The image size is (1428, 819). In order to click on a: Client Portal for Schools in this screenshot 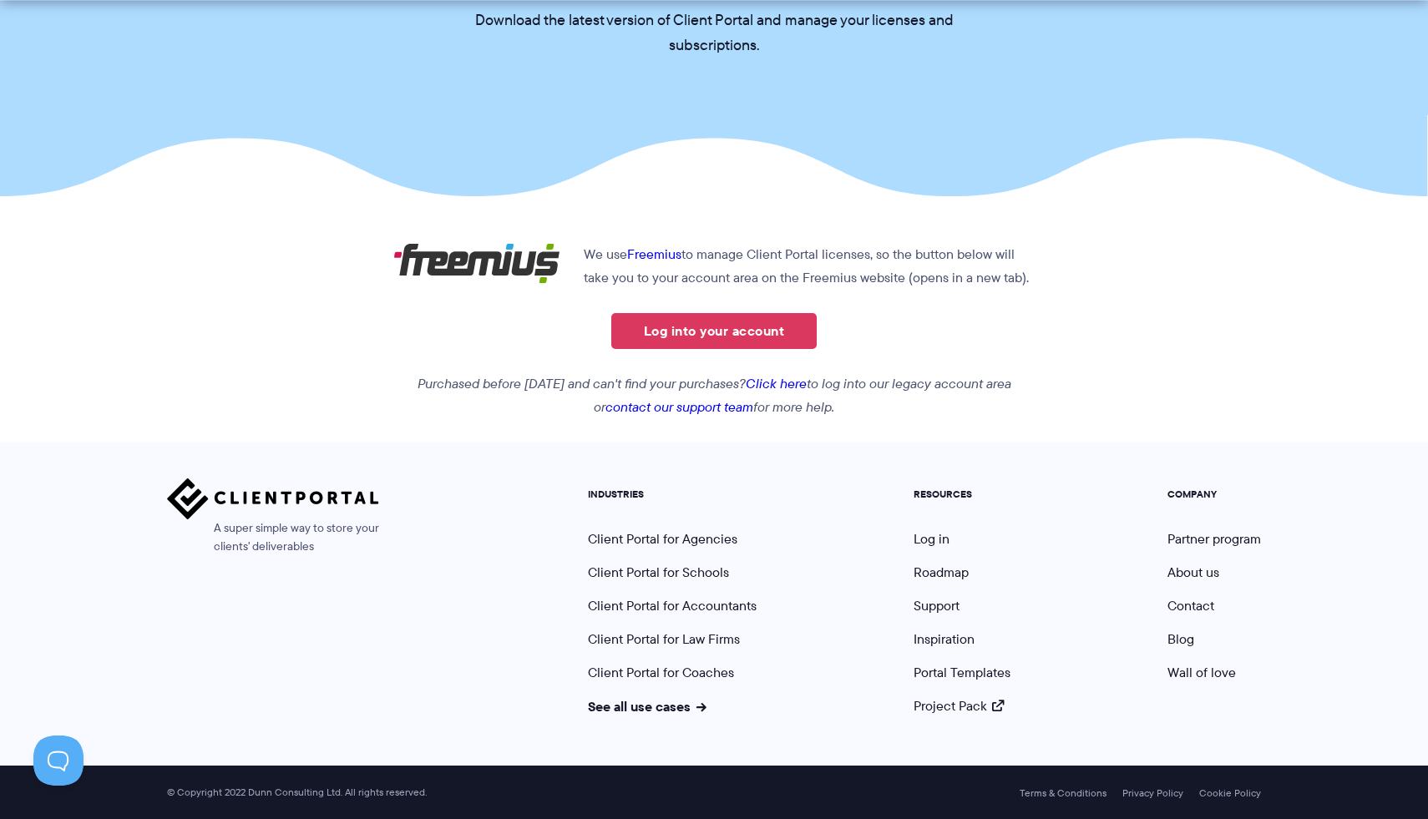, I will do `click(658, 572)`.